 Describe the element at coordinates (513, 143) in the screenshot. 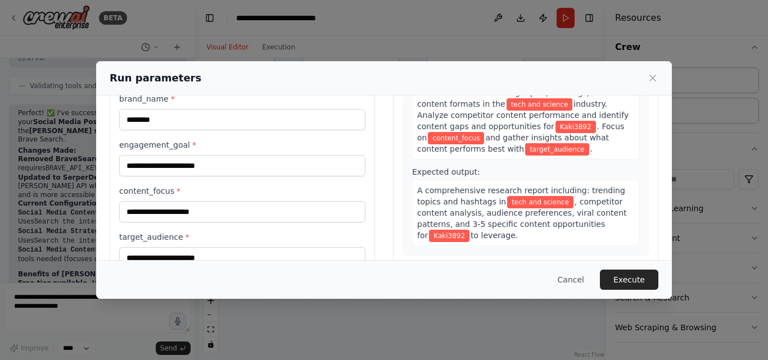

I see `span: and gather insights about what content performs best with` at that location.